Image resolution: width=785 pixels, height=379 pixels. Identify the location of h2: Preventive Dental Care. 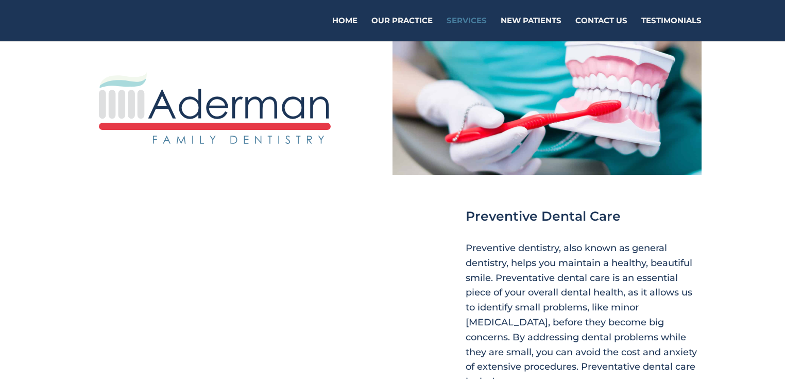
(583, 218).